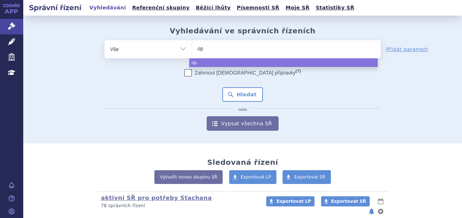 This screenshot has height=218, width=462. Describe the element at coordinates (380, 212) in the screenshot. I see `button: nastavení` at that location.